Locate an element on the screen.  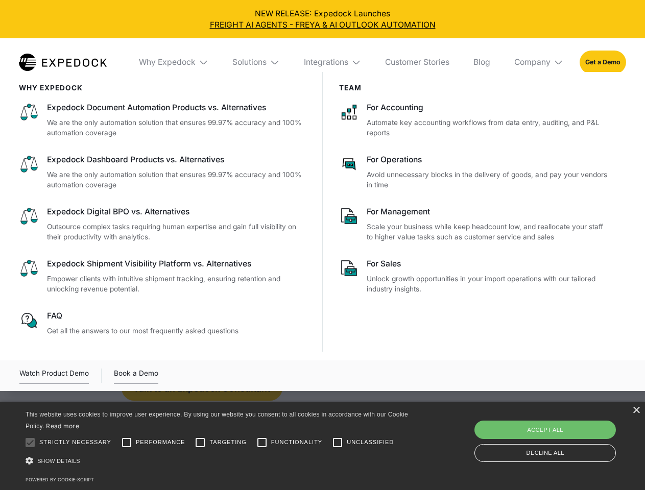
div: Expedock Dashboard Products vs. Alternatives is located at coordinates (177, 160).